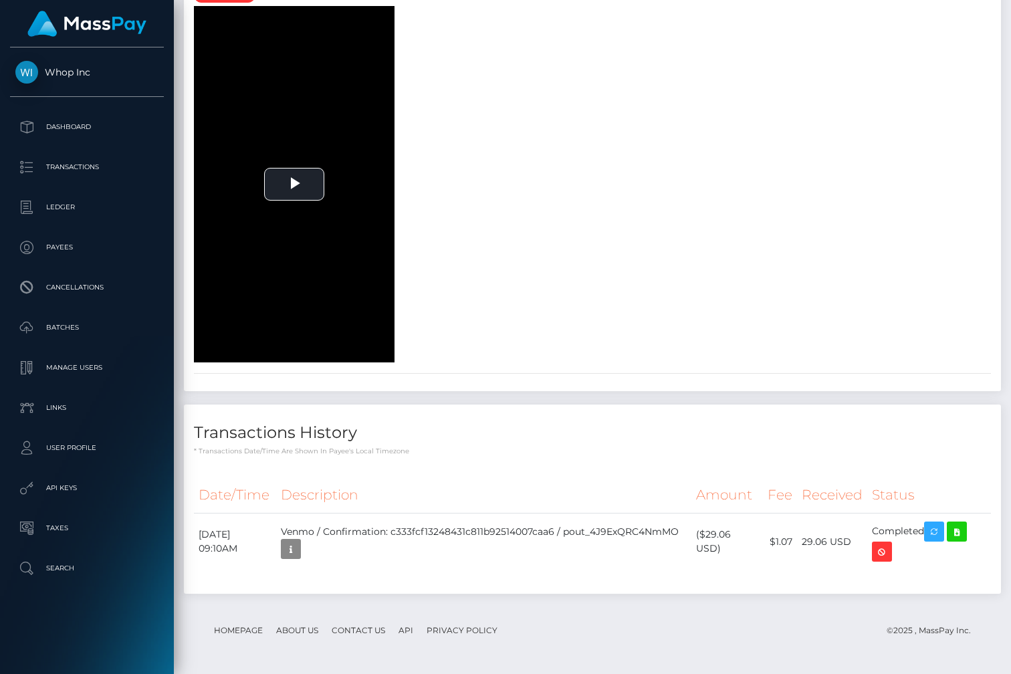  Describe the element at coordinates (87, 72) in the screenshot. I see `span: Whop Inc` at that location.